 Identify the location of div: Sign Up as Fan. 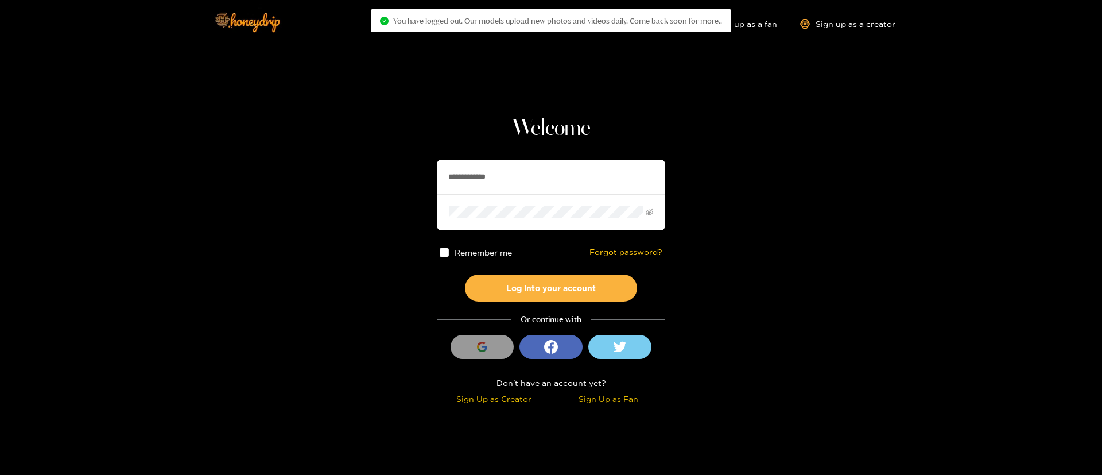
(608, 399).